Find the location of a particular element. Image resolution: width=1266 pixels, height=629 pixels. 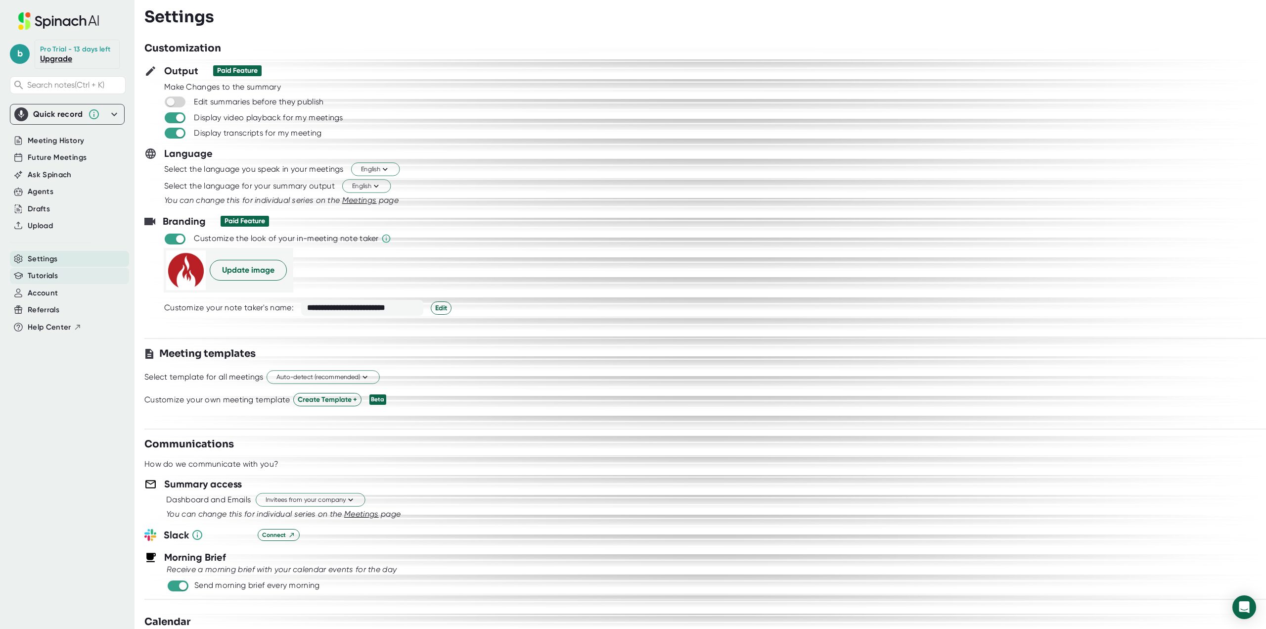

h3: Output is located at coordinates (181, 71).